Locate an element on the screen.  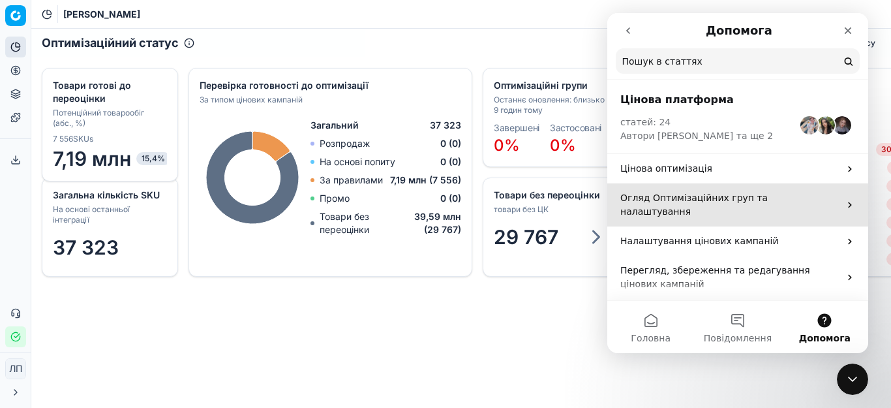
p: Налаштування цінових кампаній is located at coordinates (123, 228).